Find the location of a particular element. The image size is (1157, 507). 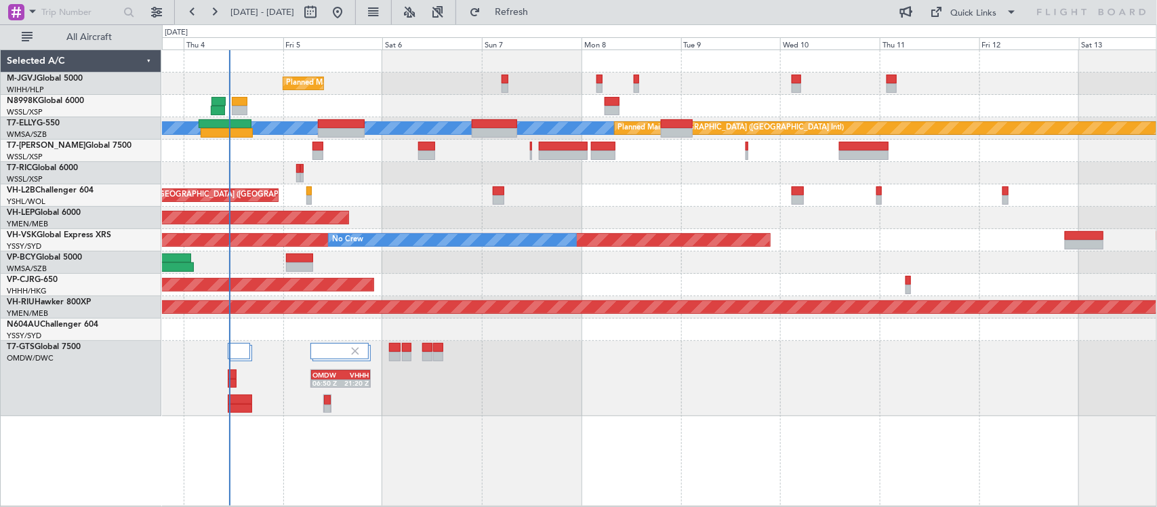

span: N8998K is located at coordinates (22, 101).